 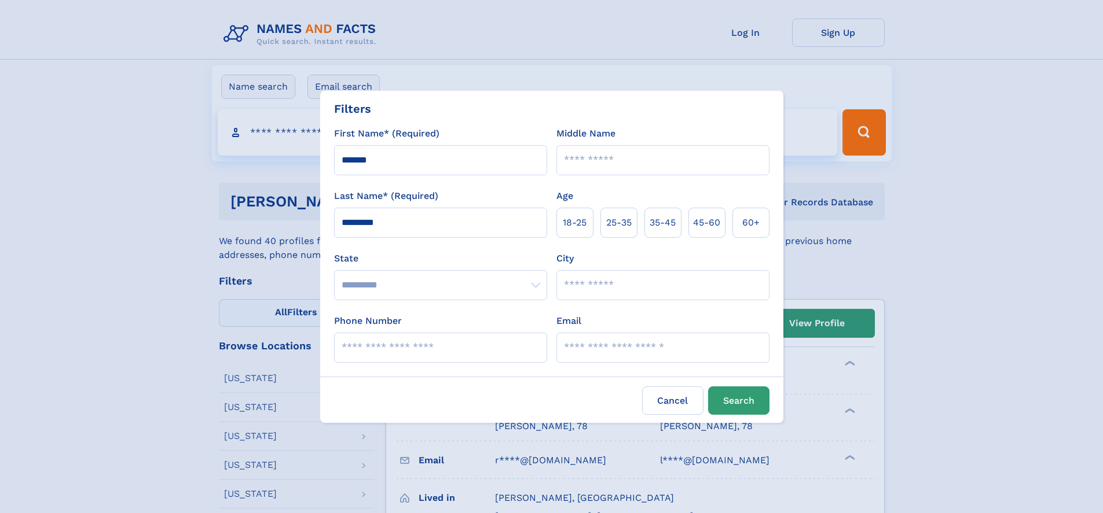 I want to click on span: 25‑35, so click(x=619, y=223).